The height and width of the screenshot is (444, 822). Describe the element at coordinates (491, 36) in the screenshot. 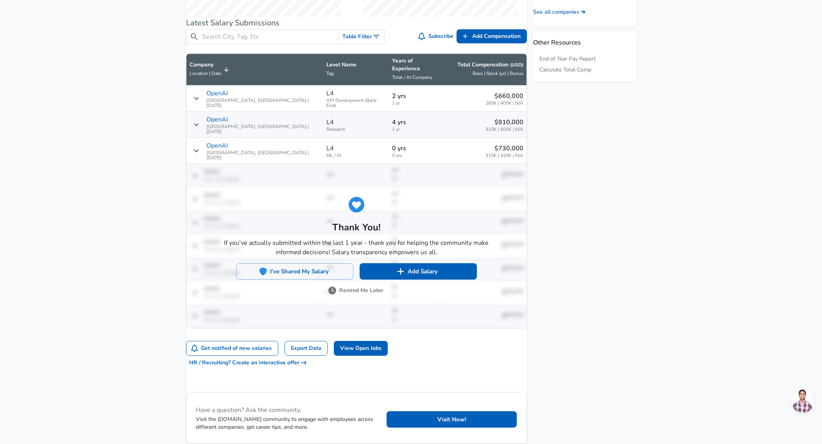

I see `a: Add Compensation` at that location.